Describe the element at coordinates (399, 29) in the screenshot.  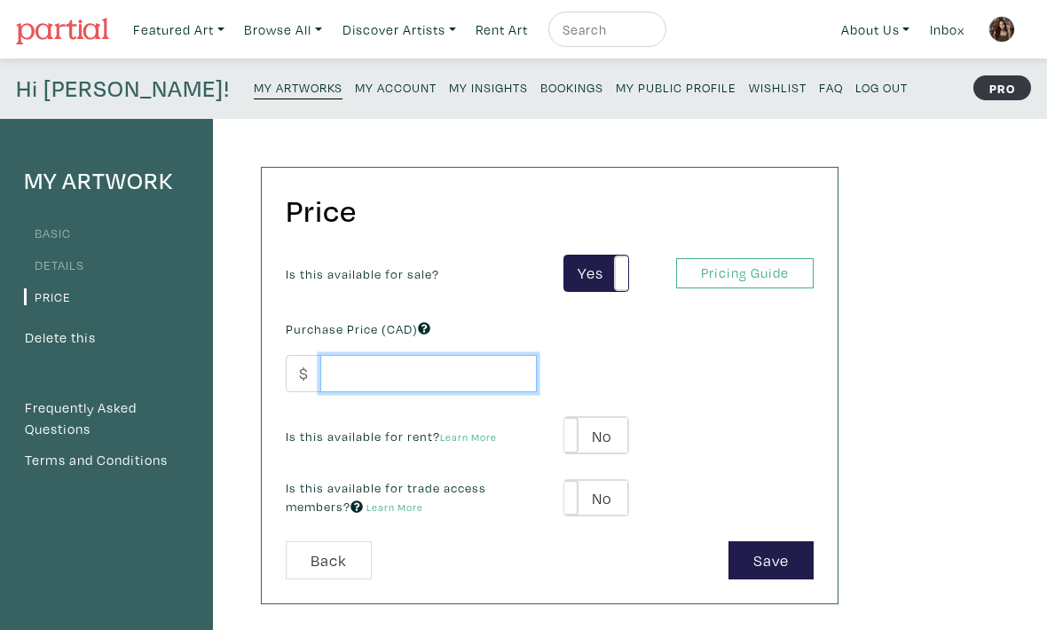
I see `a: Discover Artists` at that location.